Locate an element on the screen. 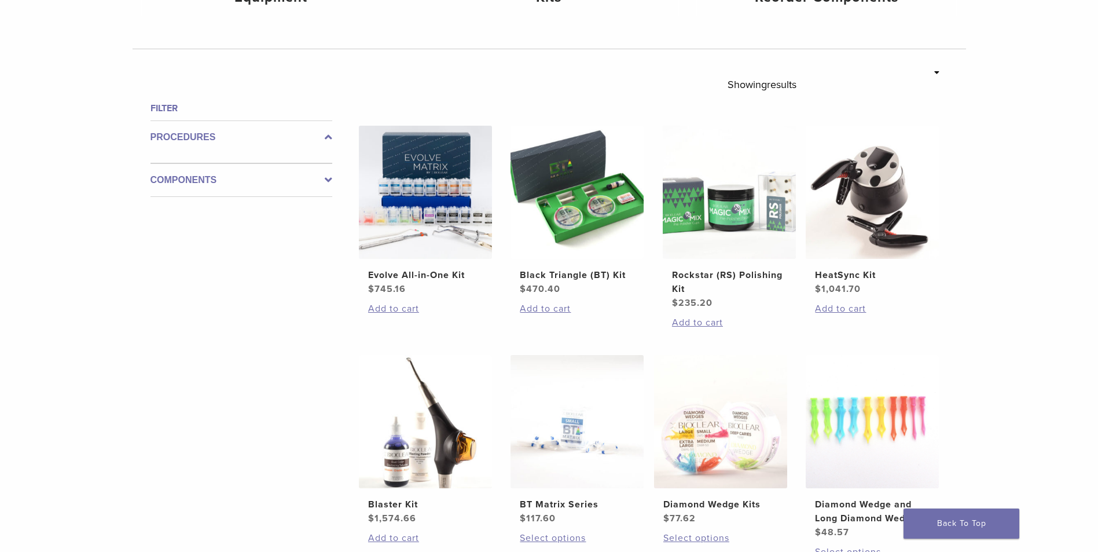 The width and height of the screenshot is (1098, 552). a: Back To Top is located at coordinates (961, 523).